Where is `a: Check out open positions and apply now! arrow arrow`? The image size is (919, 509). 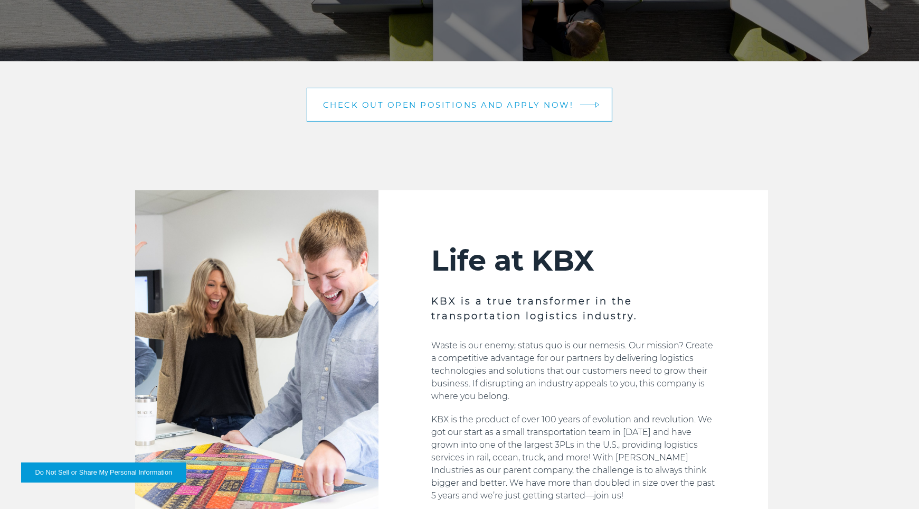 a: Check out open positions and apply now! arrow arrow is located at coordinates (460, 105).